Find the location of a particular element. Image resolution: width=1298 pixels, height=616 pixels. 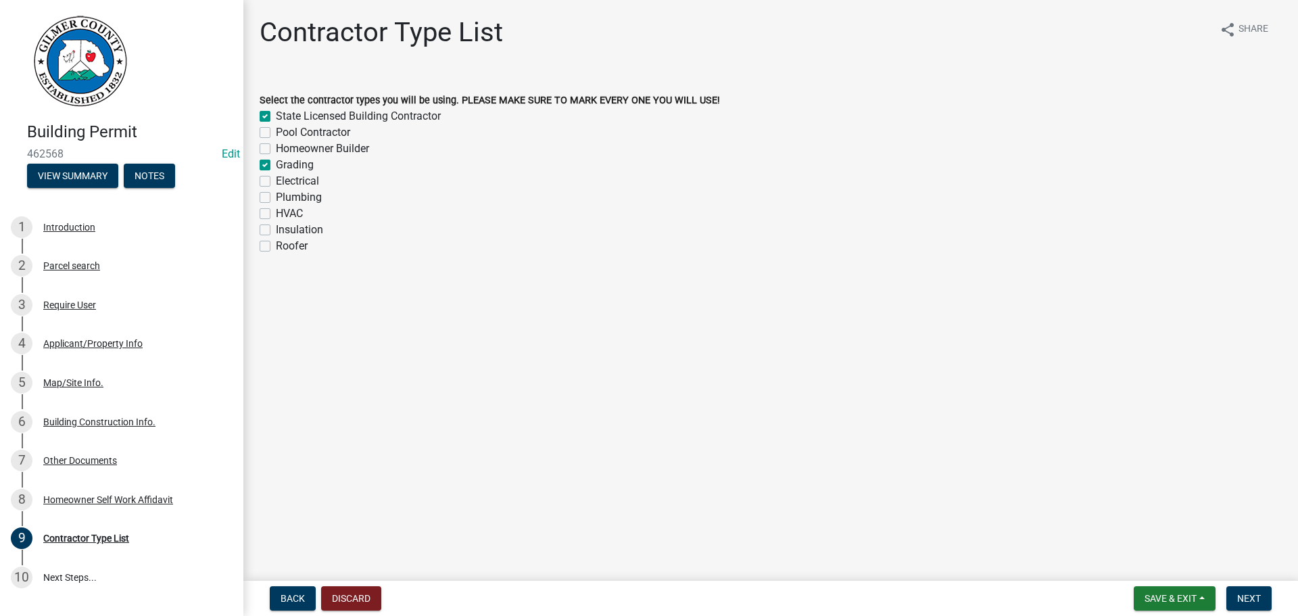

label: Pool Contractor is located at coordinates (313, 133).